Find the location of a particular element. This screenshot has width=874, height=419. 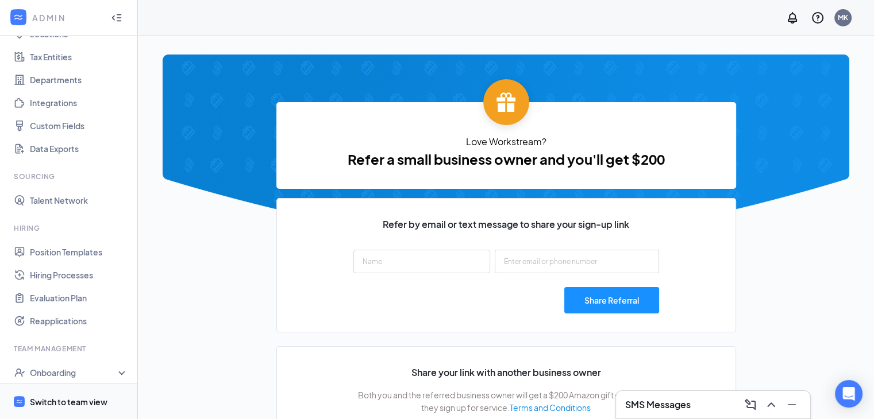

div: Hiring is located at coordinates (70, 228).